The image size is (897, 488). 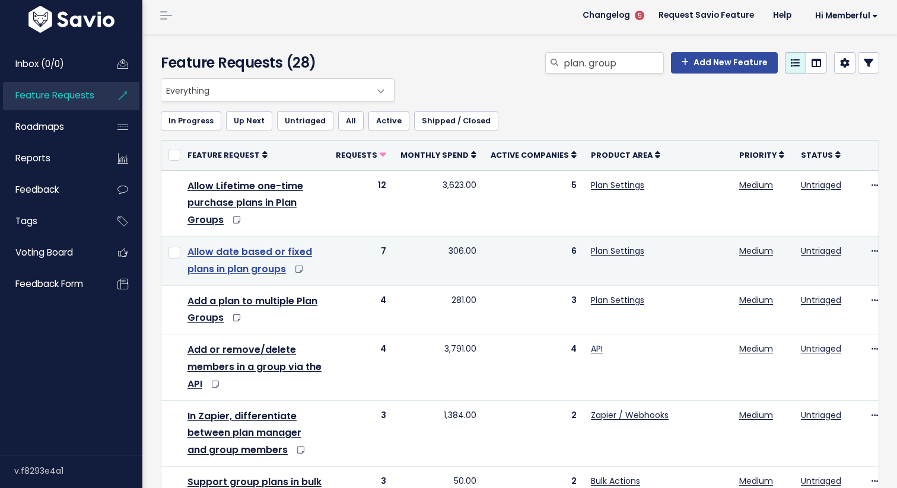 What do you see at coordinates (361, 260) in the screenshot?
I see `td: 7` at bounding box center [361, 260].